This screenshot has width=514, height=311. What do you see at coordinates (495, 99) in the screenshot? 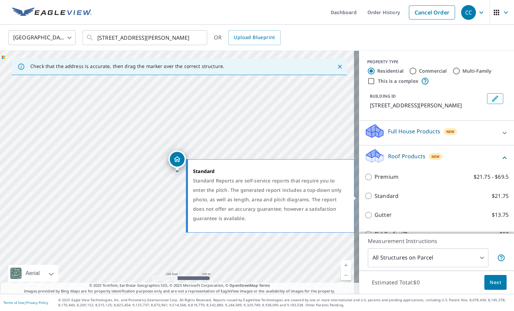
I see `button: Edit building 1` at bounding box center [495, 99].